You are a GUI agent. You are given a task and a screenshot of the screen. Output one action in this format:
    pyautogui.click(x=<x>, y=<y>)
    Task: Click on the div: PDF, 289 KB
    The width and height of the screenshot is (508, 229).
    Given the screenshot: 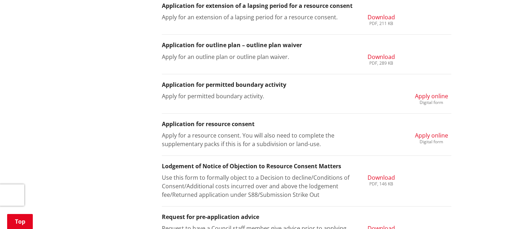 What is the action you would take?
    pyautogui.click(x=381, y=63)
    